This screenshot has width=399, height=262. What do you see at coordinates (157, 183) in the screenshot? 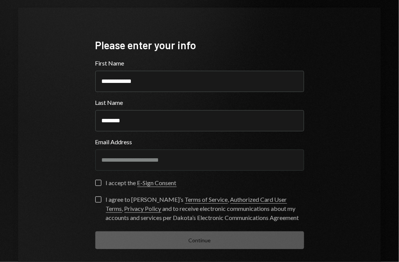
I see `a: E-Sign Consent` at bounding box center [157, 183].